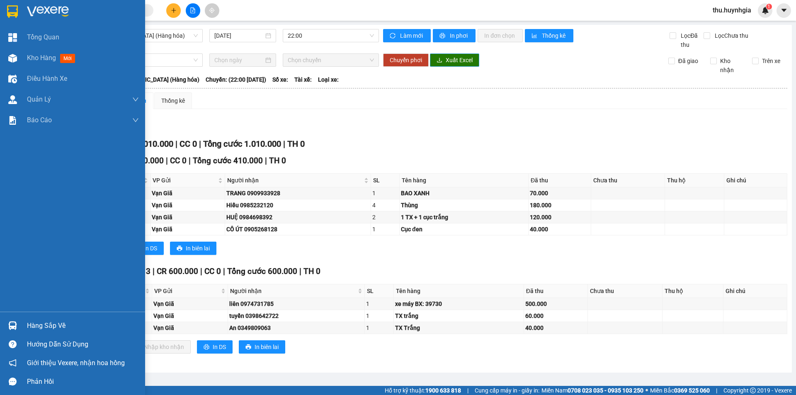  I want to click on span: In phơi, so click(459, 36).